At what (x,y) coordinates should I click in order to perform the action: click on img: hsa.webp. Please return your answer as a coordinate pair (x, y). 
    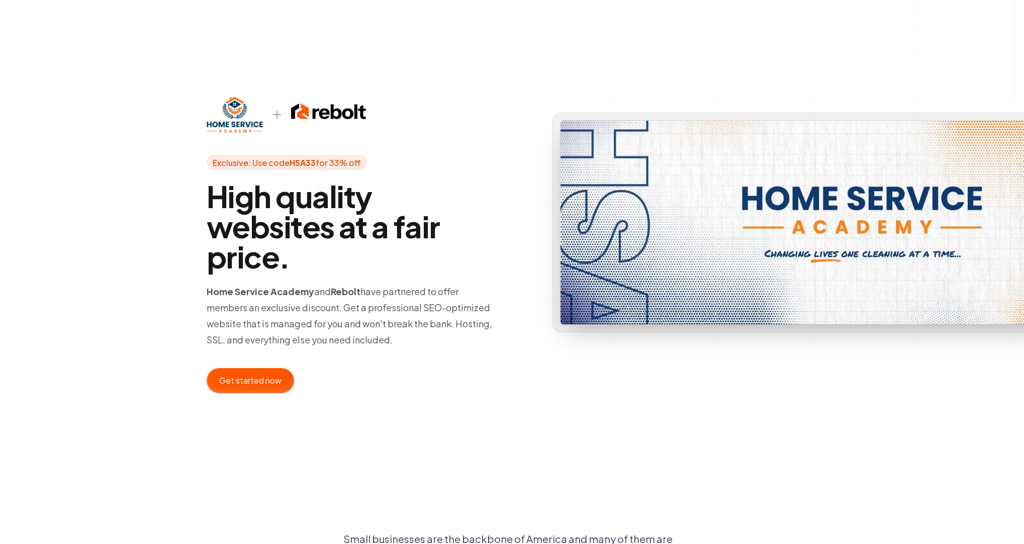
    Looking at the image, I should click on (235, 115).